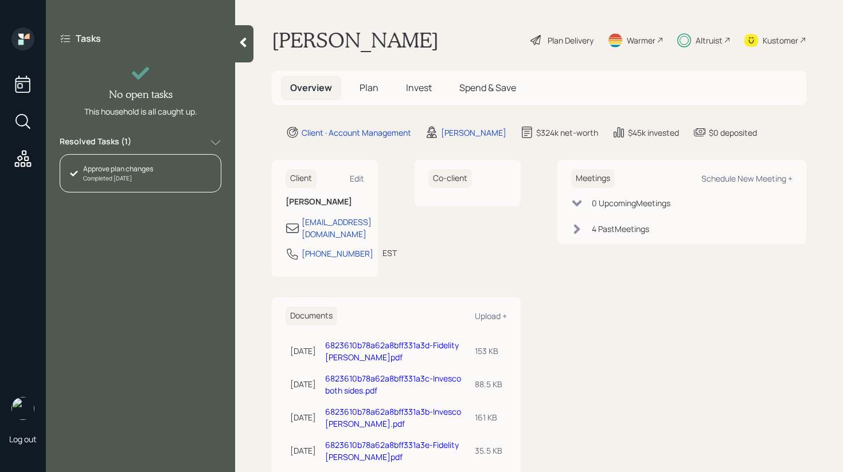 Image resolution: width=843 pixels, height=472 pixels. Describe the element at coordinates (389, 253) in the screenshot. I see `div: EST` at that location.